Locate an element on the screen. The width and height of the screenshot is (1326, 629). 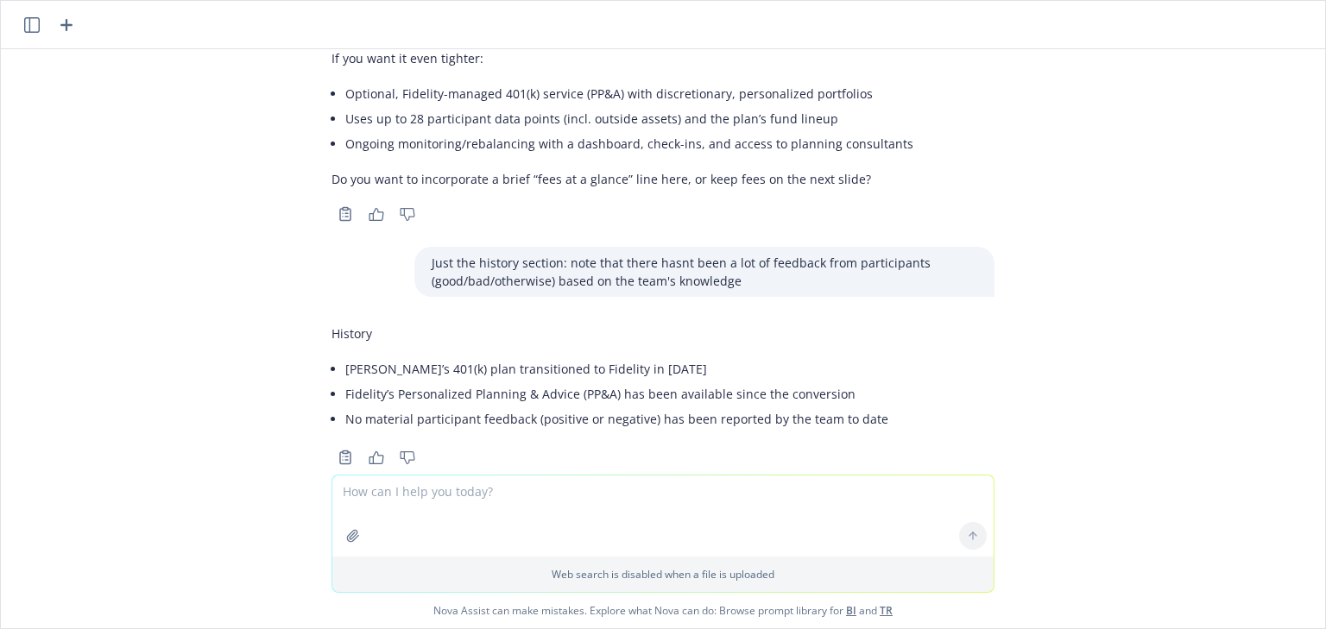
a: BI is located at coordinates (851, 610).